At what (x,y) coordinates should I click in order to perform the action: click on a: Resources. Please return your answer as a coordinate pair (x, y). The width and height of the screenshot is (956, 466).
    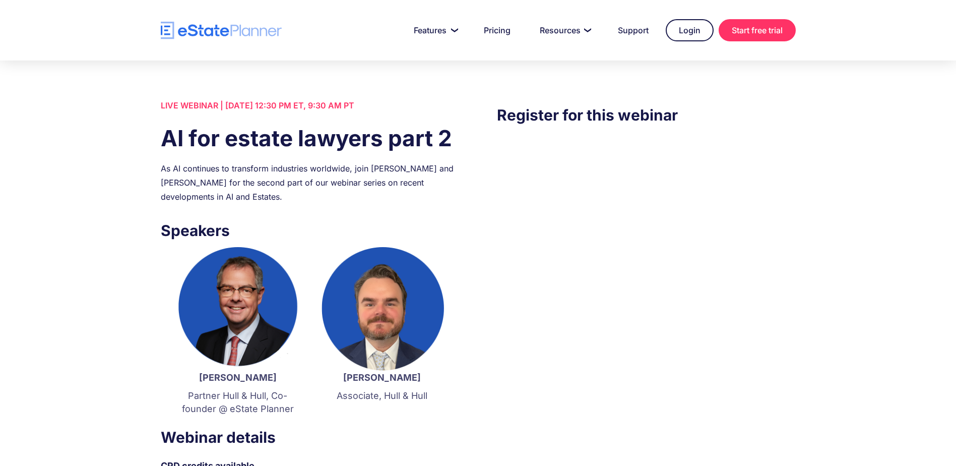
    Looking at the image, I should click on (564, 30).